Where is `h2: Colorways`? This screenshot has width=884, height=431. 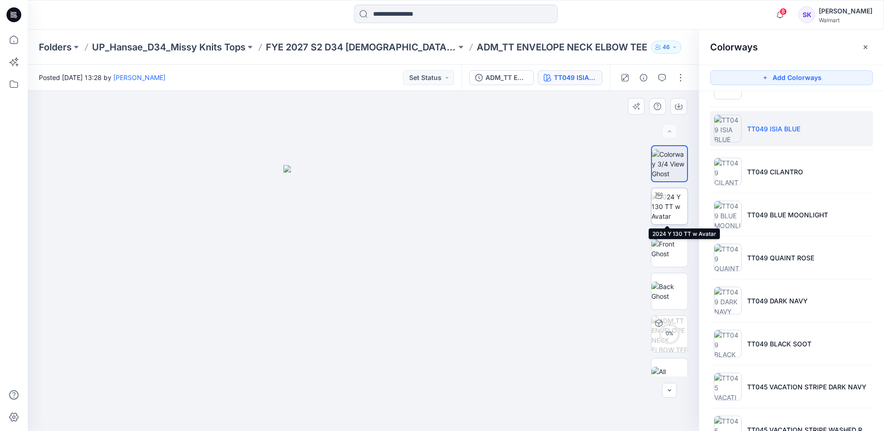 h2: Colorways is located at coordinates (734, 47).